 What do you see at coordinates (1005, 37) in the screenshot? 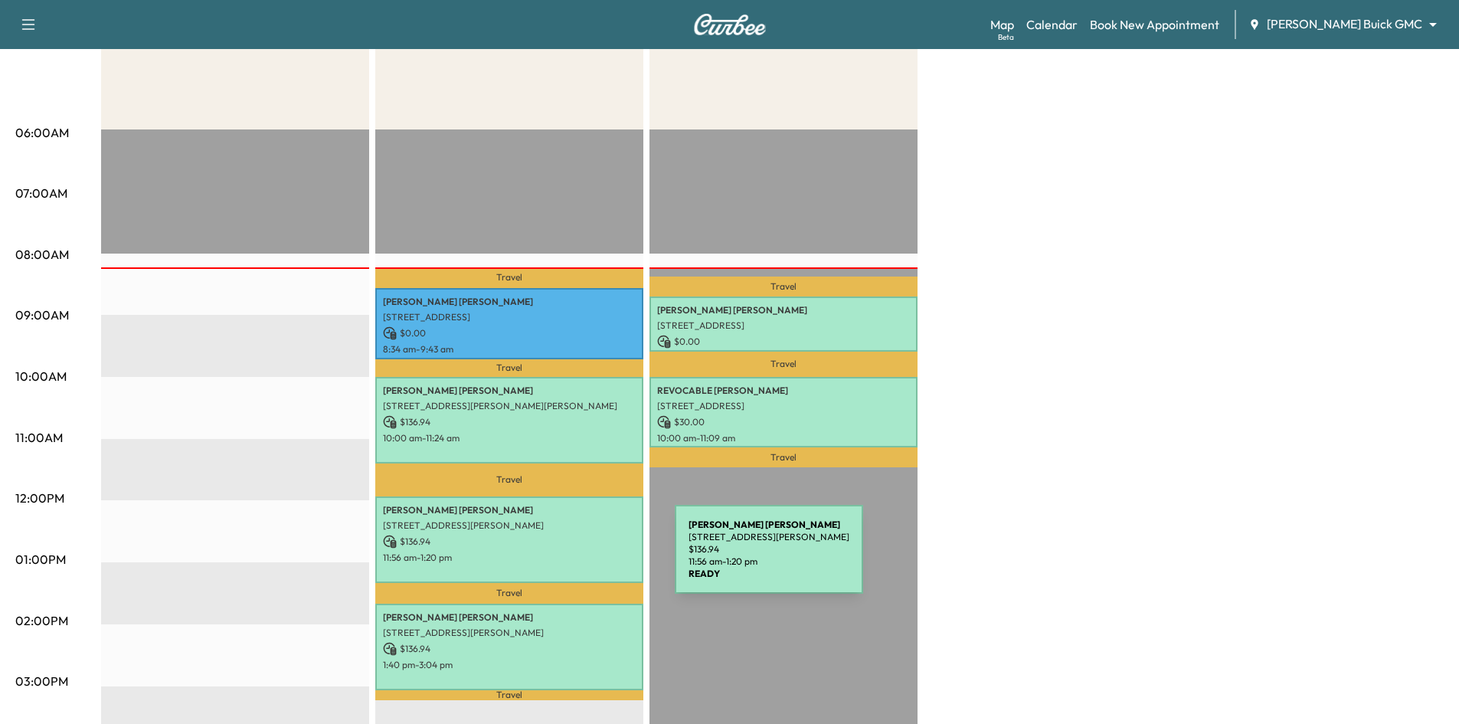
I see `div: Beta` at bounding box center [1005, 37].